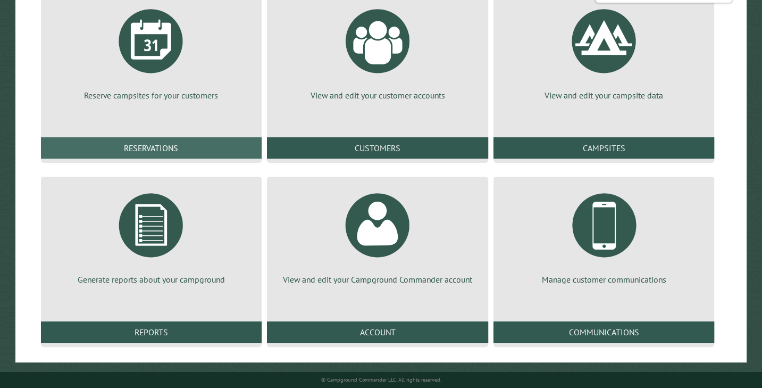 The height and width of the screenshot is (388, 762). I want to click on a: Account, so click(378, 332).